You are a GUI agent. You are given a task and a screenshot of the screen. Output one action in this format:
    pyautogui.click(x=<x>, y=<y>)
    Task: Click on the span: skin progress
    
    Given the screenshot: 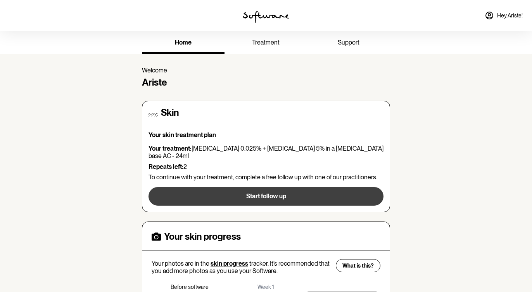 What is the action you would take?
    pyautogui.click(x=229, y=263)
    